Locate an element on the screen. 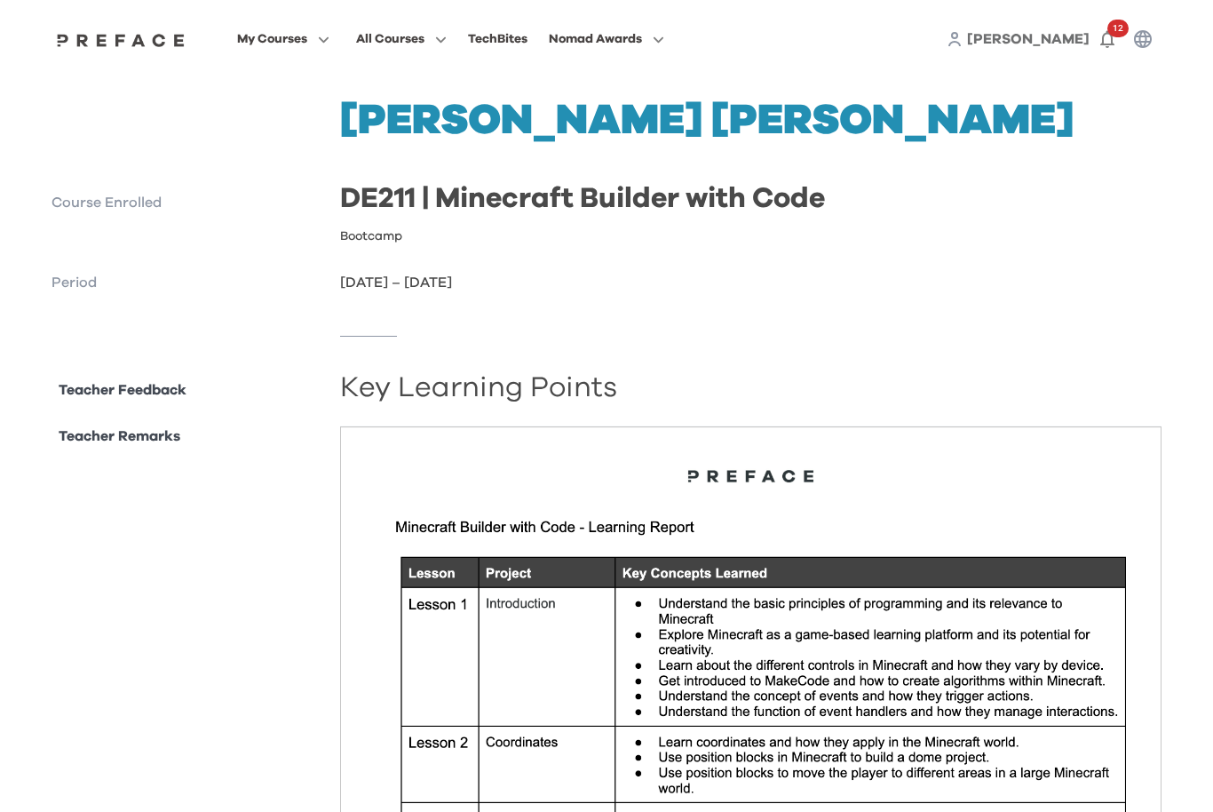 The width and height of the screenshot is (1213, 812). button: All Courses is located at coordinates (401, 39).